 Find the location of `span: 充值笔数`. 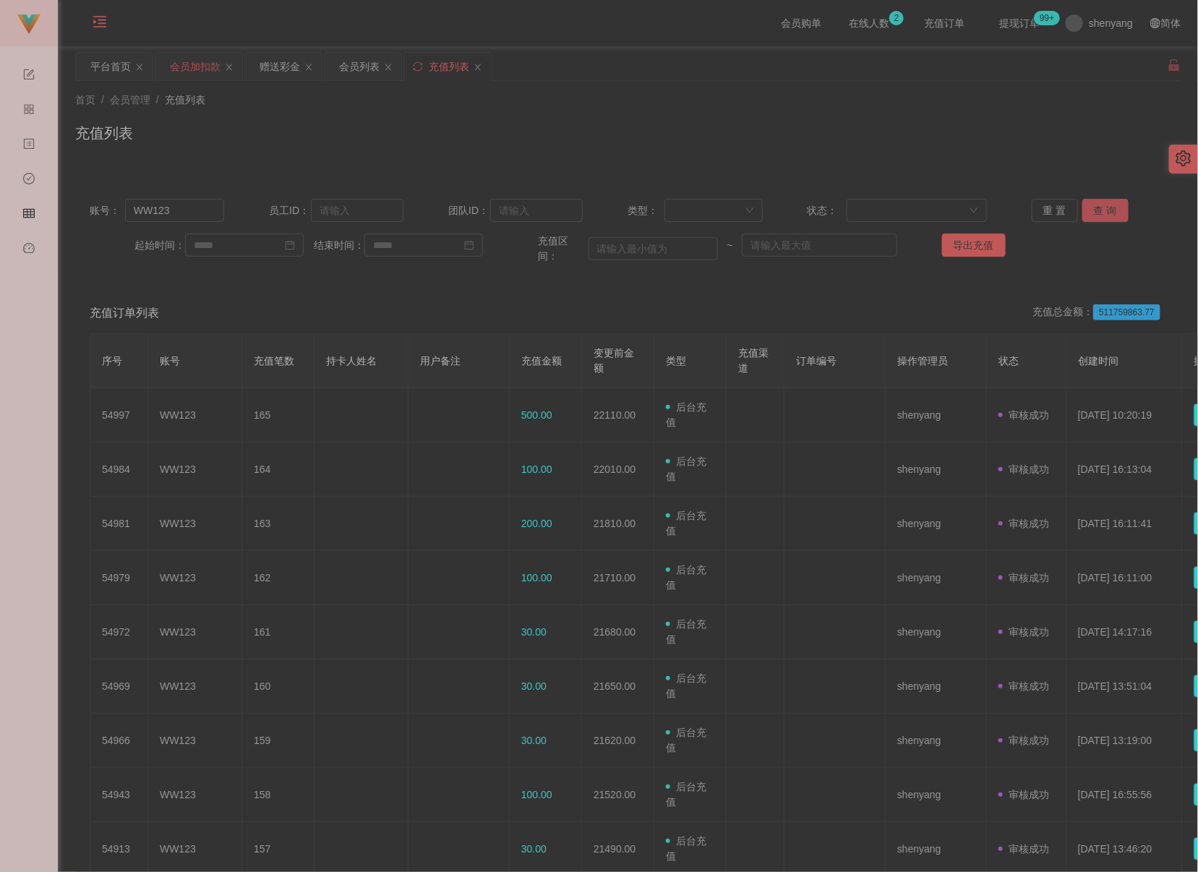

span: 充值笔数 is located at coordinates (274, 361).